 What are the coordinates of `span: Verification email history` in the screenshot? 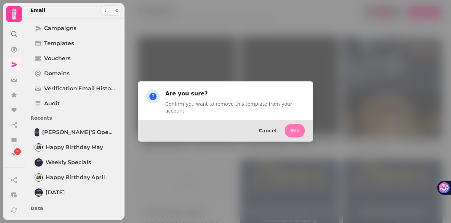 It's located at (79, 89).